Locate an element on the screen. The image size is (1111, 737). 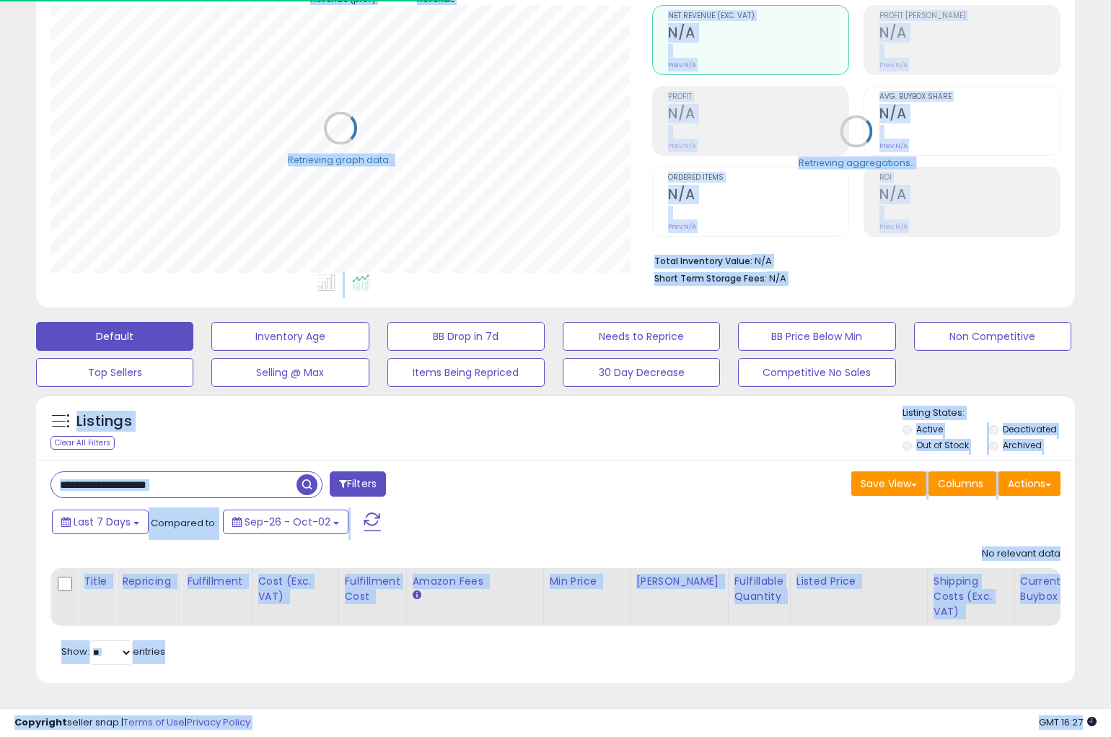
button: Competitive No Sales is located at coordinates (817, 372).